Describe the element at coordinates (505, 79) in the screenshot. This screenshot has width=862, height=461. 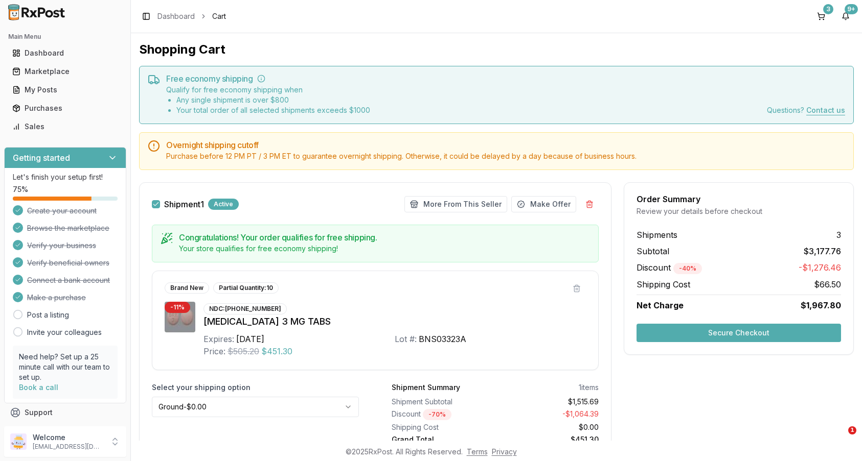
I see `h5: Free economy shipping` at that location.